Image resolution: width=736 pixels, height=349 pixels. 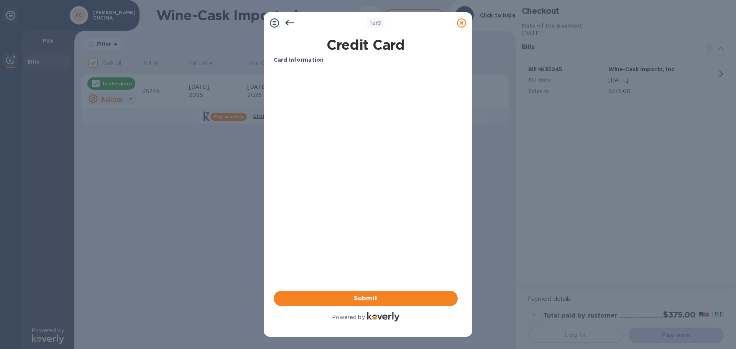 What do you see at coordinates (348, 317) in the screenshot?
I see `p: Powered by` at bounding box center [348, 317].